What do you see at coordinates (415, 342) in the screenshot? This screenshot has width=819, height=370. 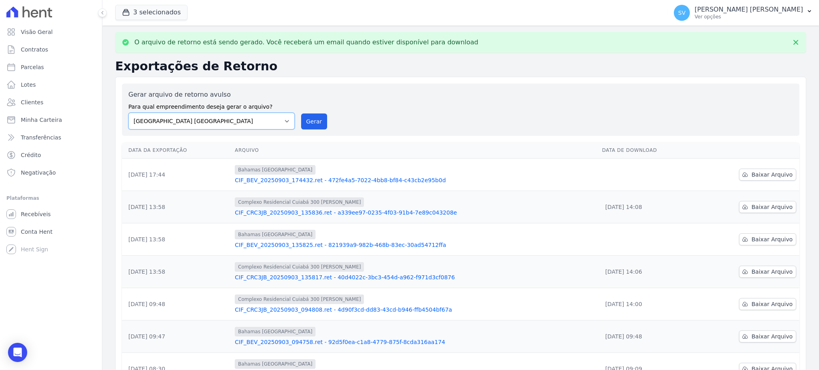 I see `a: CIF_BEV_20250903_094758.ret - 92d5f0ea-c1a8-4779-875f-8cda316aa174` at bounding box center [415, 342].